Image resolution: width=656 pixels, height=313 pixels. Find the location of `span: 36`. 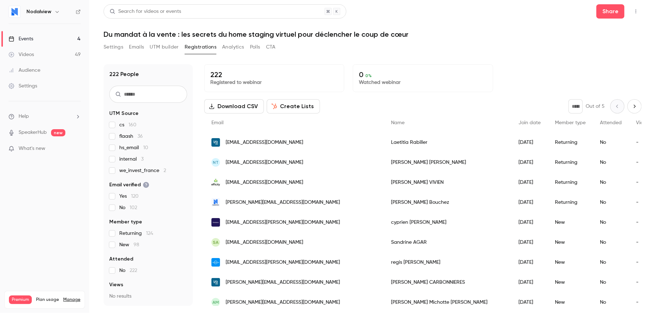

span: 36 is located at coordinates (140, 137).